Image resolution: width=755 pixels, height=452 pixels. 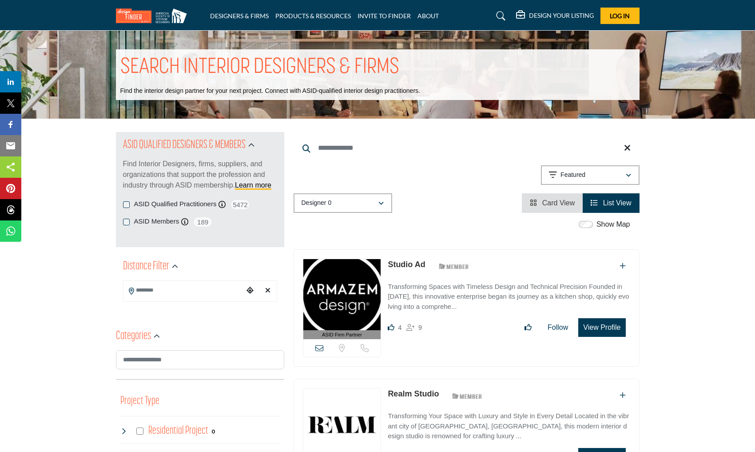 What do you see at coordinates (528, 327) in the screenshot?
I see `button: Like listing` at bounding box center [528, 327].